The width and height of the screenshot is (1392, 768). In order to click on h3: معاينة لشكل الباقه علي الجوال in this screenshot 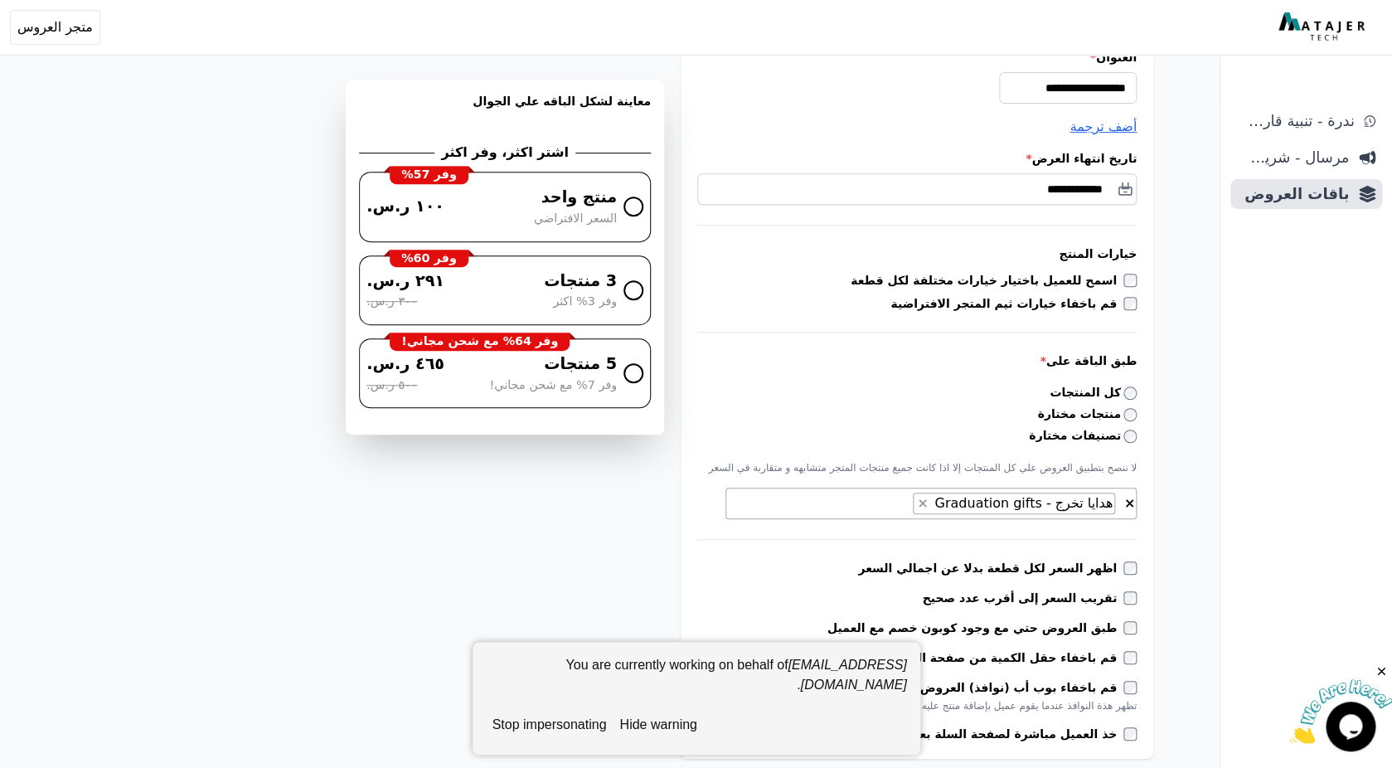, I will do `click(505, 111)`.